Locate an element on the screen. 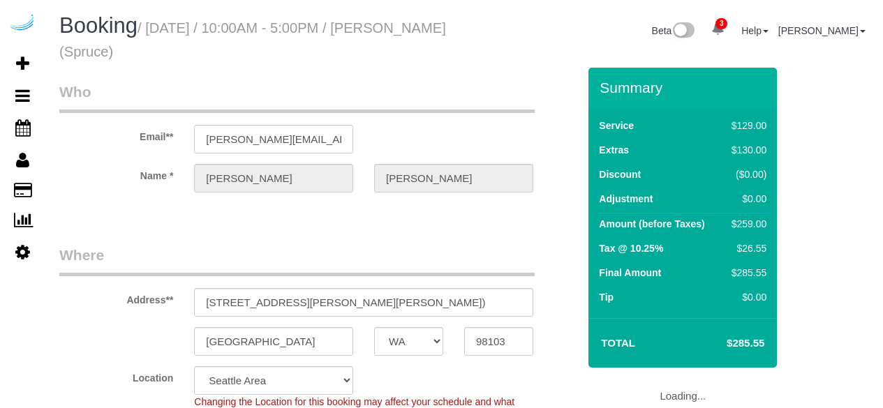  img: New interface is located at coordinates (683, 31).